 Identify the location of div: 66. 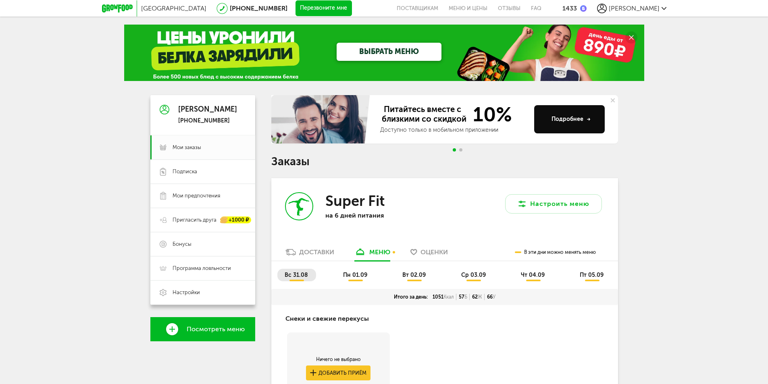
(491, 297).